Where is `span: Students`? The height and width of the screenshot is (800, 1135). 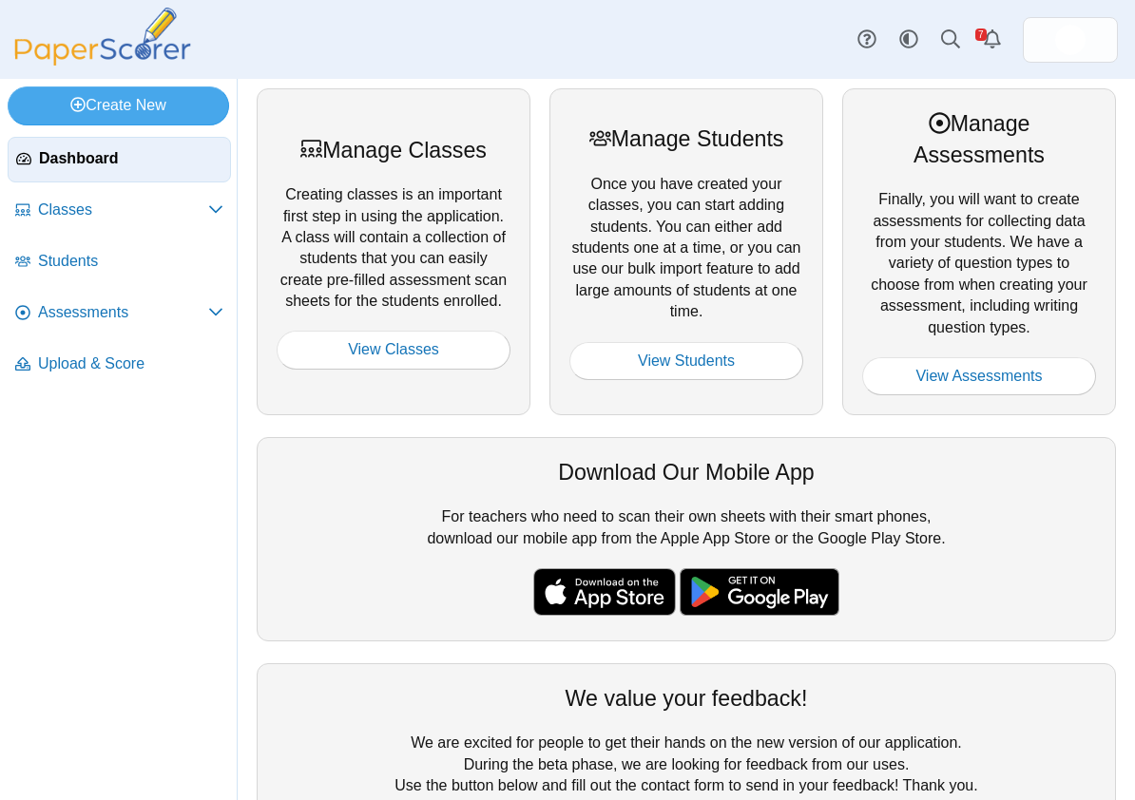
span: Students is located at coordinates (130, 261).